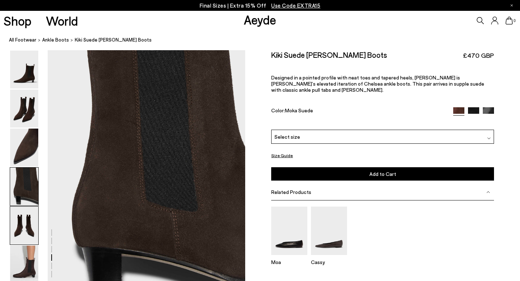 The image size is (520, 281). What do you see at coordinates (24, 147) in the screenshot?
I see `img: Kiki Suede Chelsea Boots - Image 3` at bounding box center [24, 147].